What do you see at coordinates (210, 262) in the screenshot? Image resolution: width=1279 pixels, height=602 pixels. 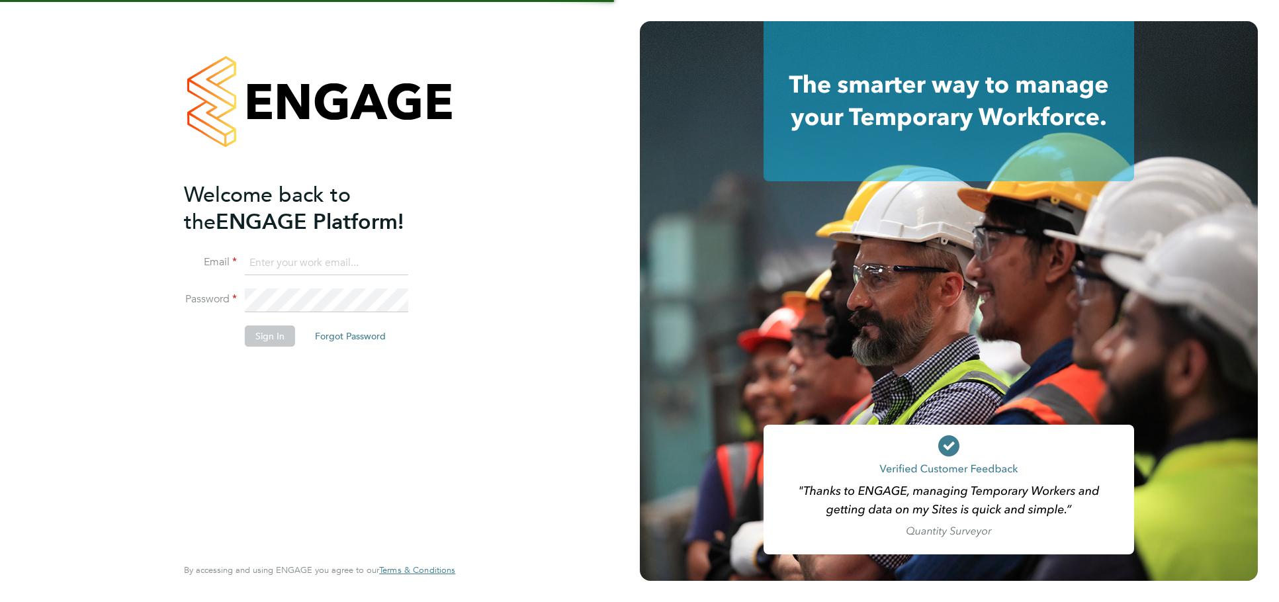 I see `label: Email` at bounding box center [210, 262].